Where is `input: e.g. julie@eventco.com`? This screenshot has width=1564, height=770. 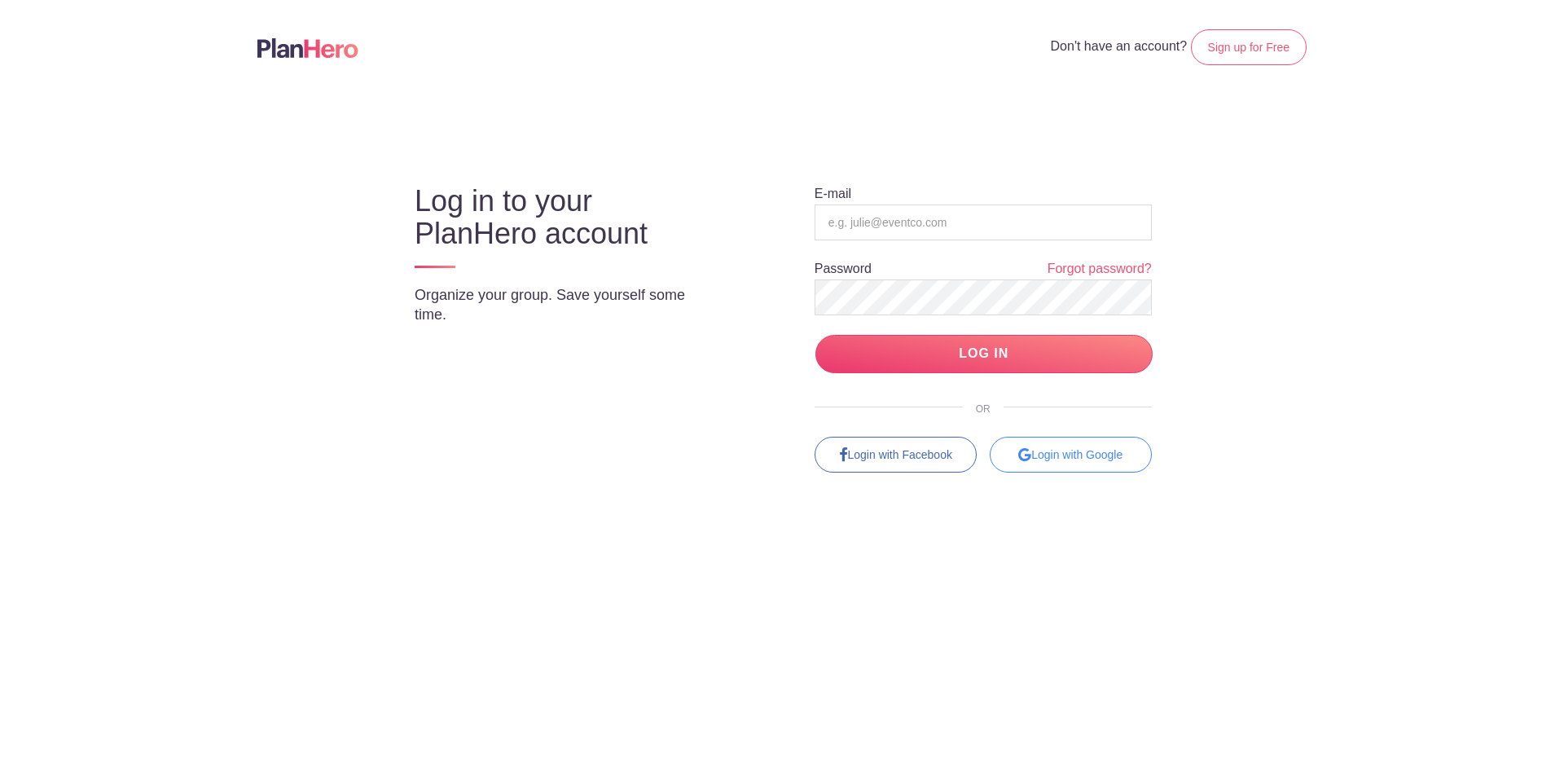
input: e.g. julie@eventco.com is located at coordinates (983, 222).